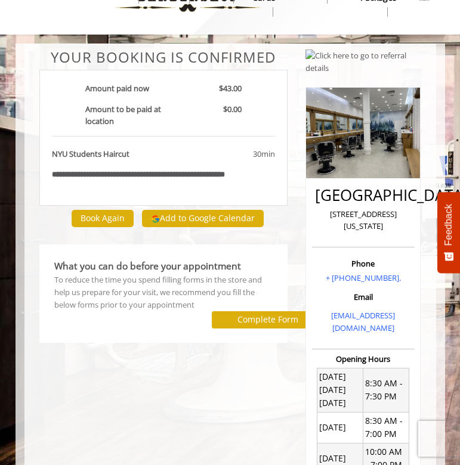  I want to click on div: 30min, so click(243, 154).